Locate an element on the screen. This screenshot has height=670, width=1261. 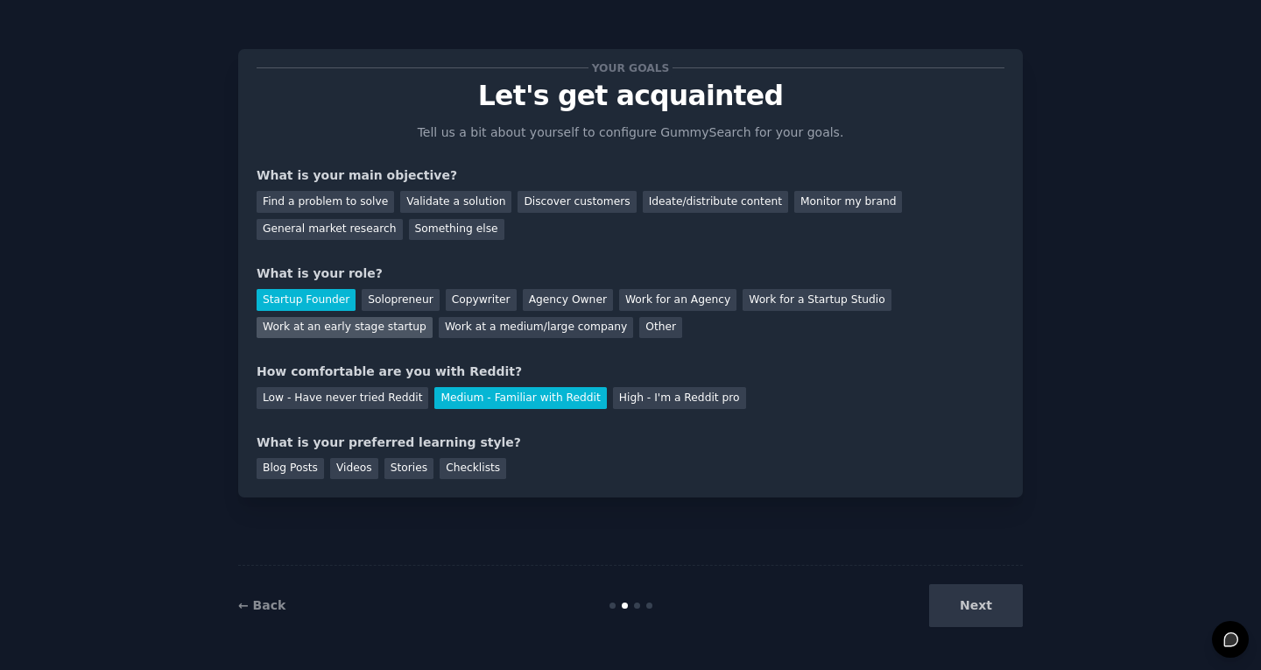
div: High - I'm a Reddit pro is located at coordinates (679, 398).